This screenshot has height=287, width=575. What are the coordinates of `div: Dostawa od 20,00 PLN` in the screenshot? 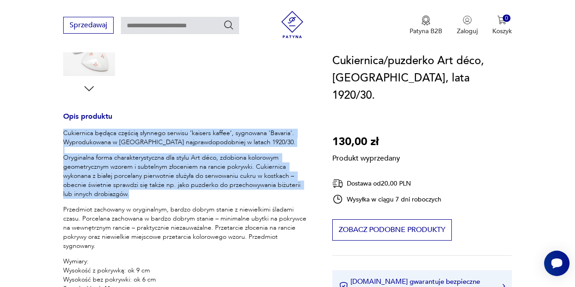 It's located at (387, 183).